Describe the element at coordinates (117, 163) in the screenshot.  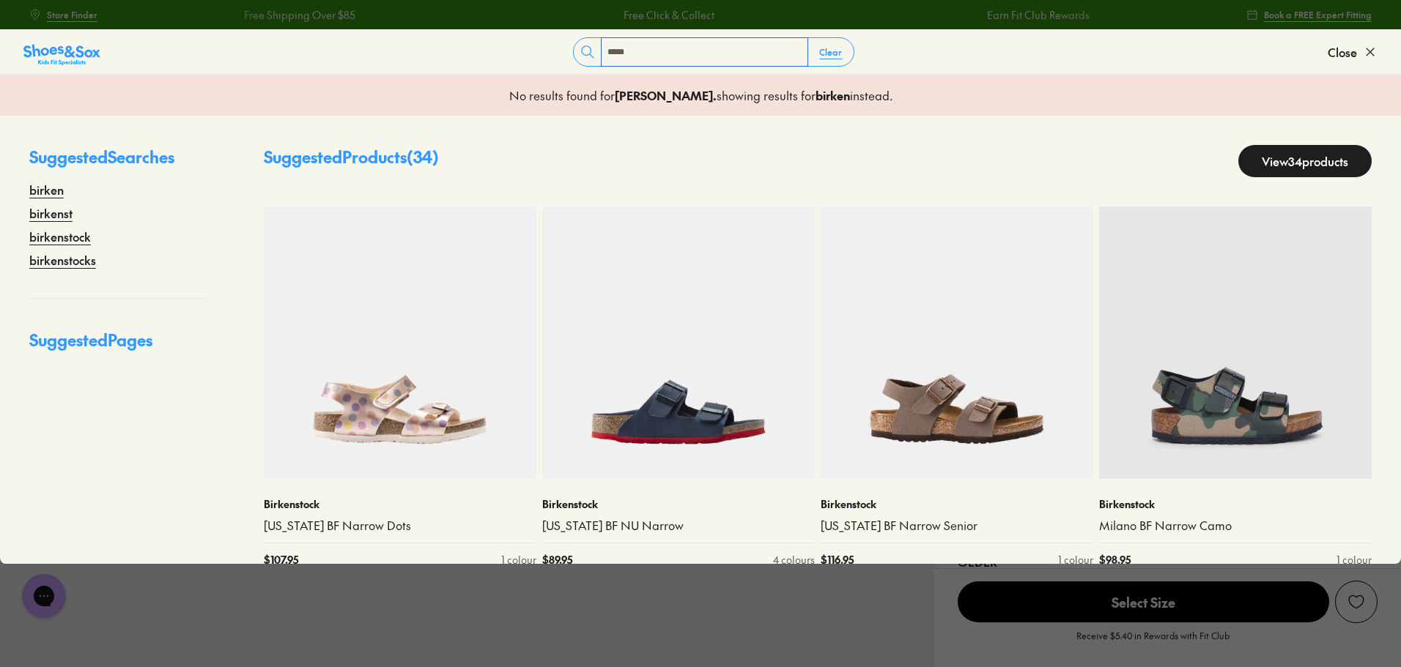
I see `p: Suggested Searches` at that location.